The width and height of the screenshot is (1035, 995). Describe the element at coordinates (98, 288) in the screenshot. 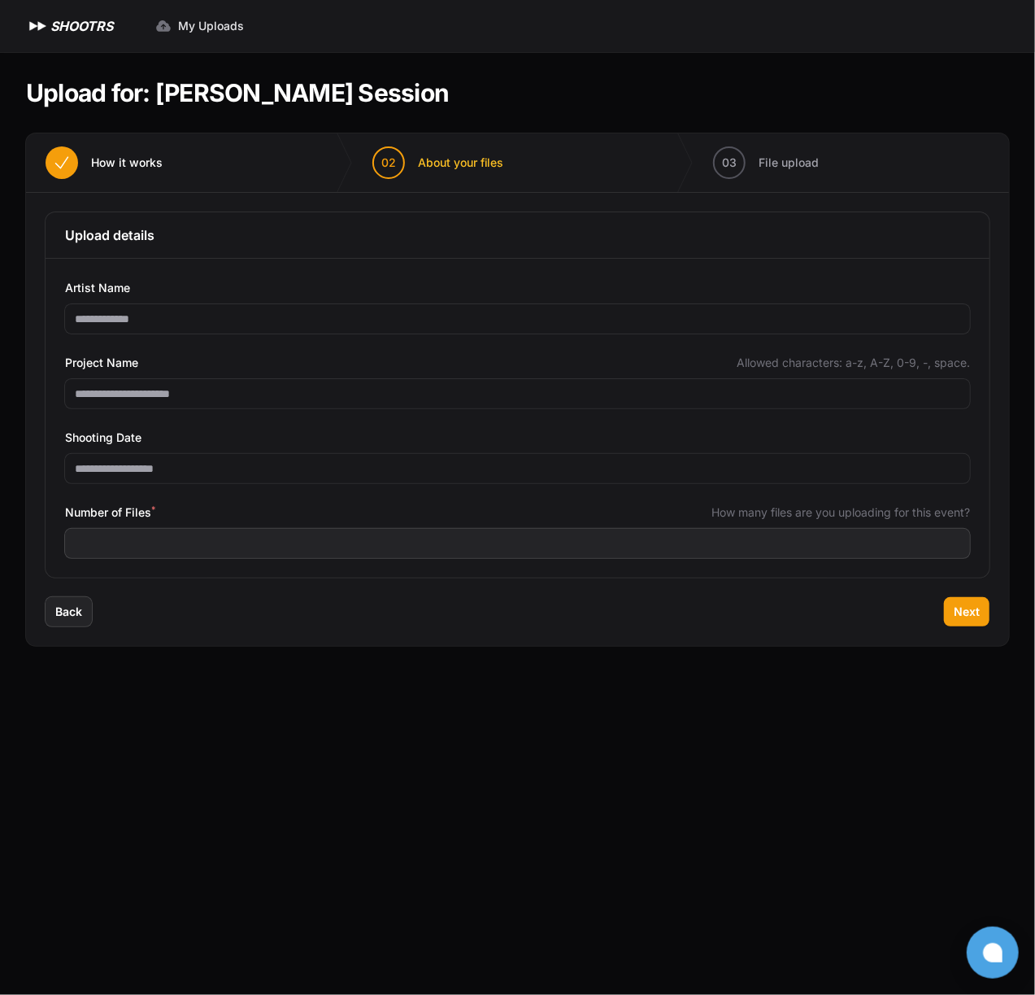

I see `span: Artist Name` at that location.